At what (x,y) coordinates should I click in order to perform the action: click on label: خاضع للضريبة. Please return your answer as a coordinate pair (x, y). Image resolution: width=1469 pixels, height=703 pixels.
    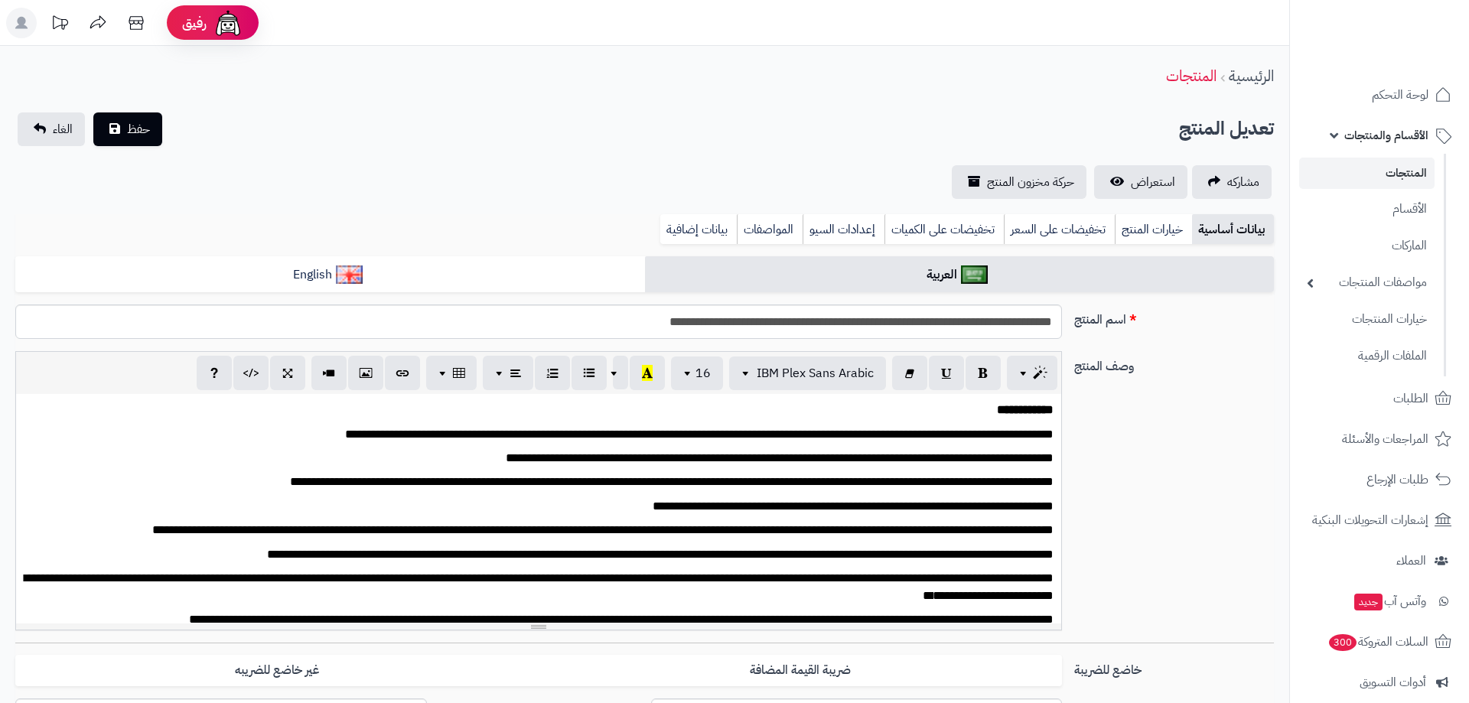
    Looking at the image, I should click on (1173, 667).